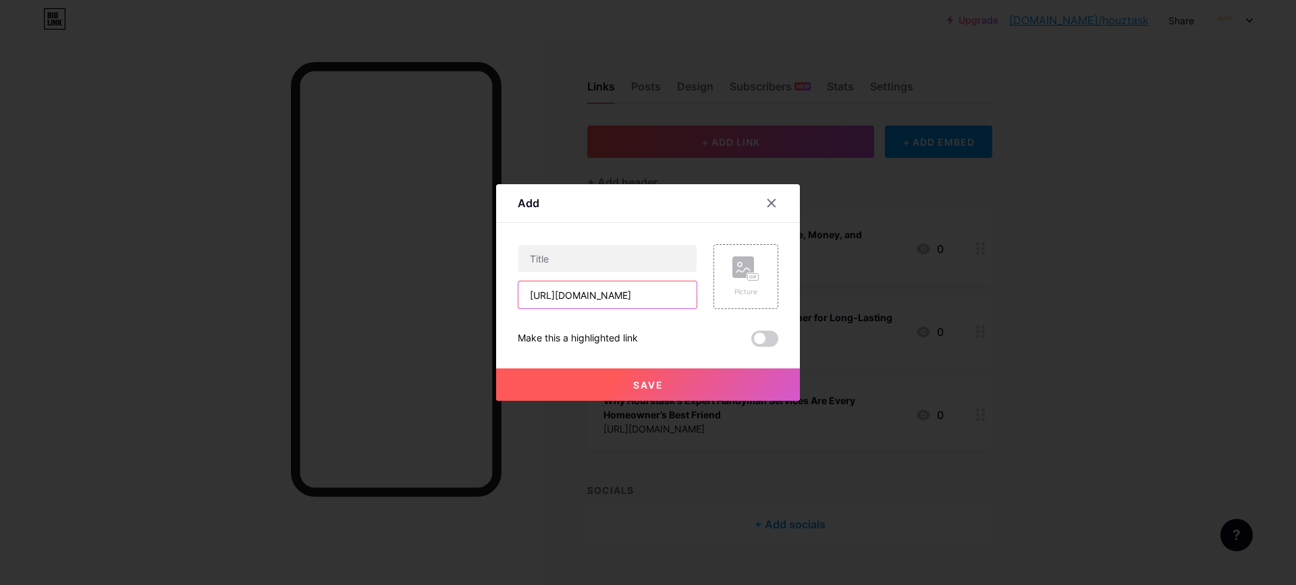  Describe the element at coordinates (608, 259) in the screenshot. I see `input: Title` at that location.